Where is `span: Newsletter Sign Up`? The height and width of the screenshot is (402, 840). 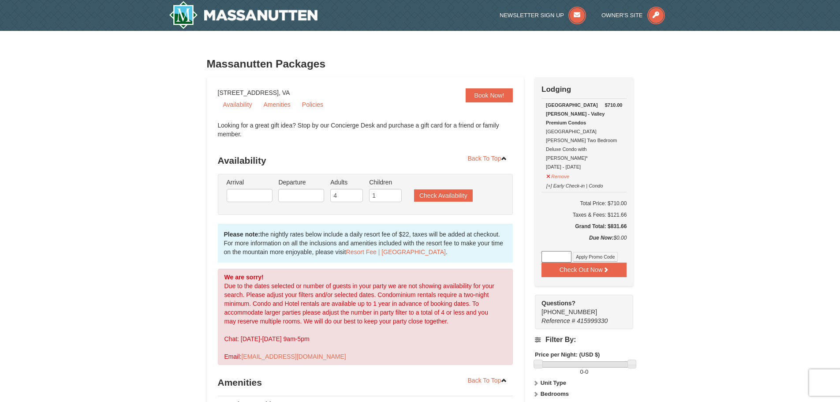
span: Newsletter Sign Up is located at coordinates (532, 15).